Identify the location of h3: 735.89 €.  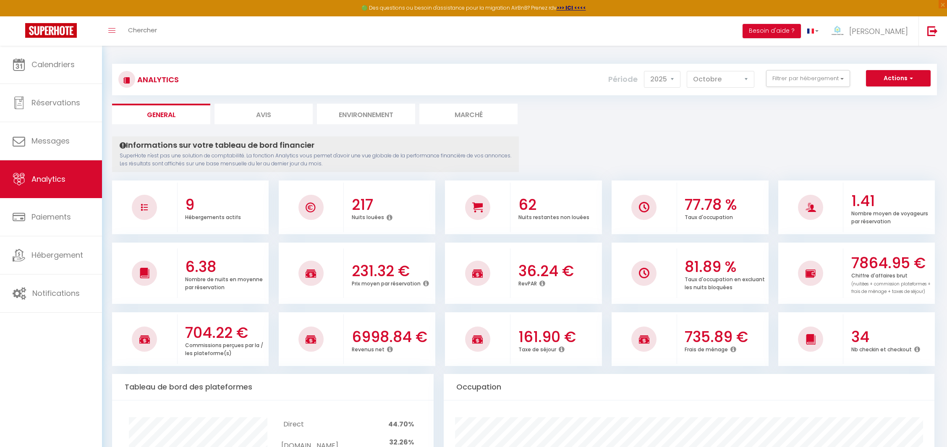
(725, 337).